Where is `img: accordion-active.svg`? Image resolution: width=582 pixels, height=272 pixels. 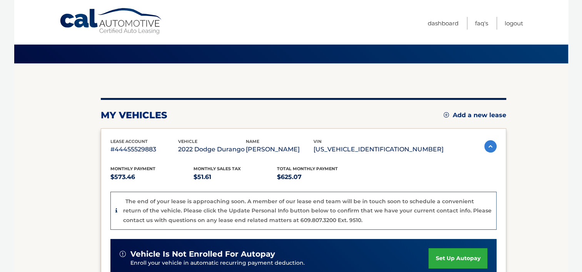
img: accordion-active.svg is located at coordinates (490, 147).